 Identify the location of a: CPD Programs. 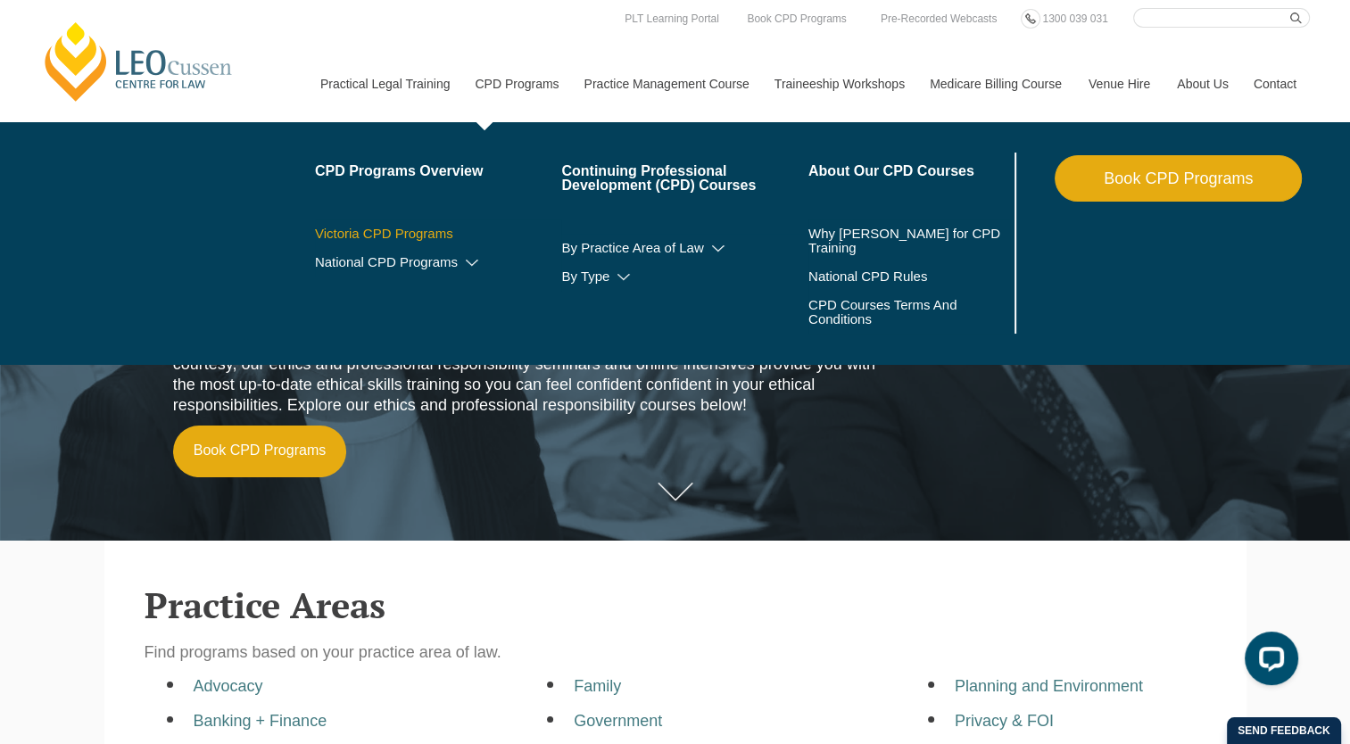
(516, 84).